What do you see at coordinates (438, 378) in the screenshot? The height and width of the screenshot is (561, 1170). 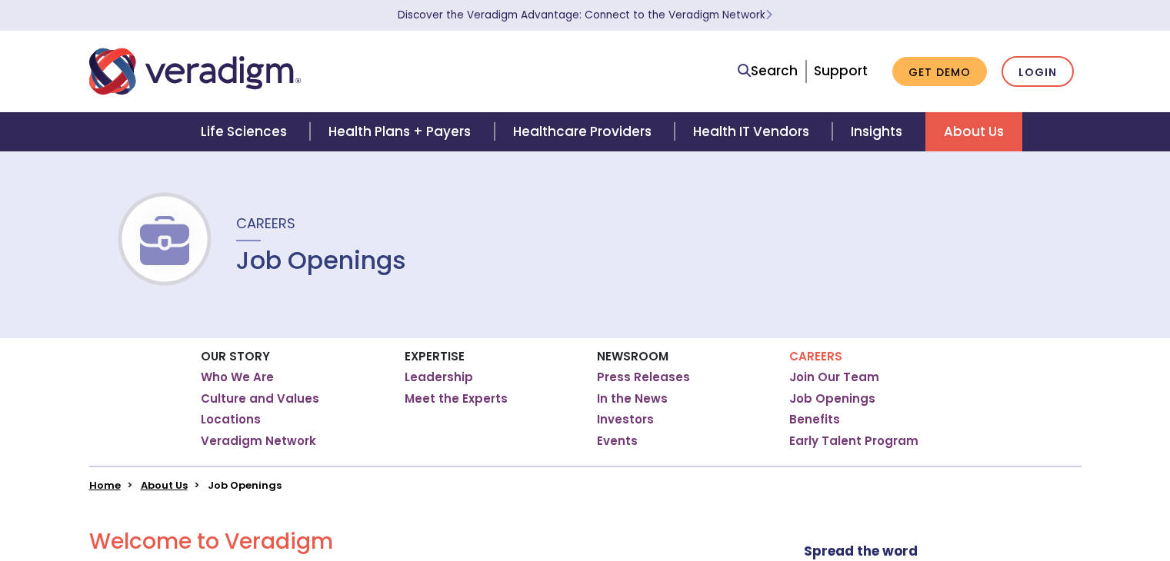 I see `a: Leadership` at bounding box center [438, 378].